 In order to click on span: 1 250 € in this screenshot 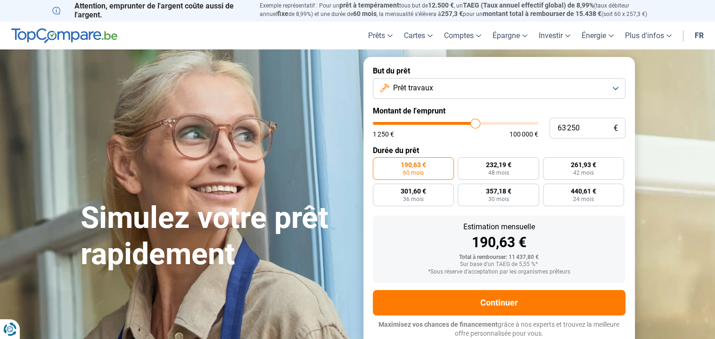, I will do `click(383, 134)`.